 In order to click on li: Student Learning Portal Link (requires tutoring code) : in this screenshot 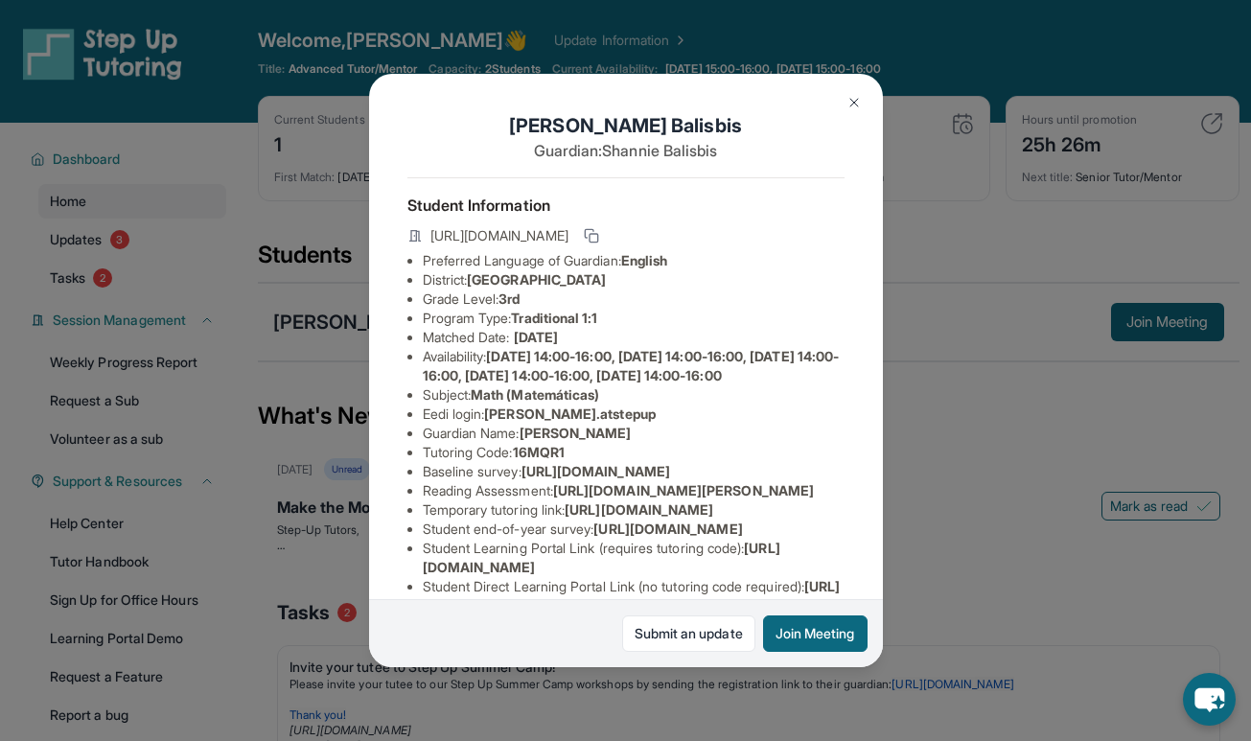, I will do `click(634, 558)`.